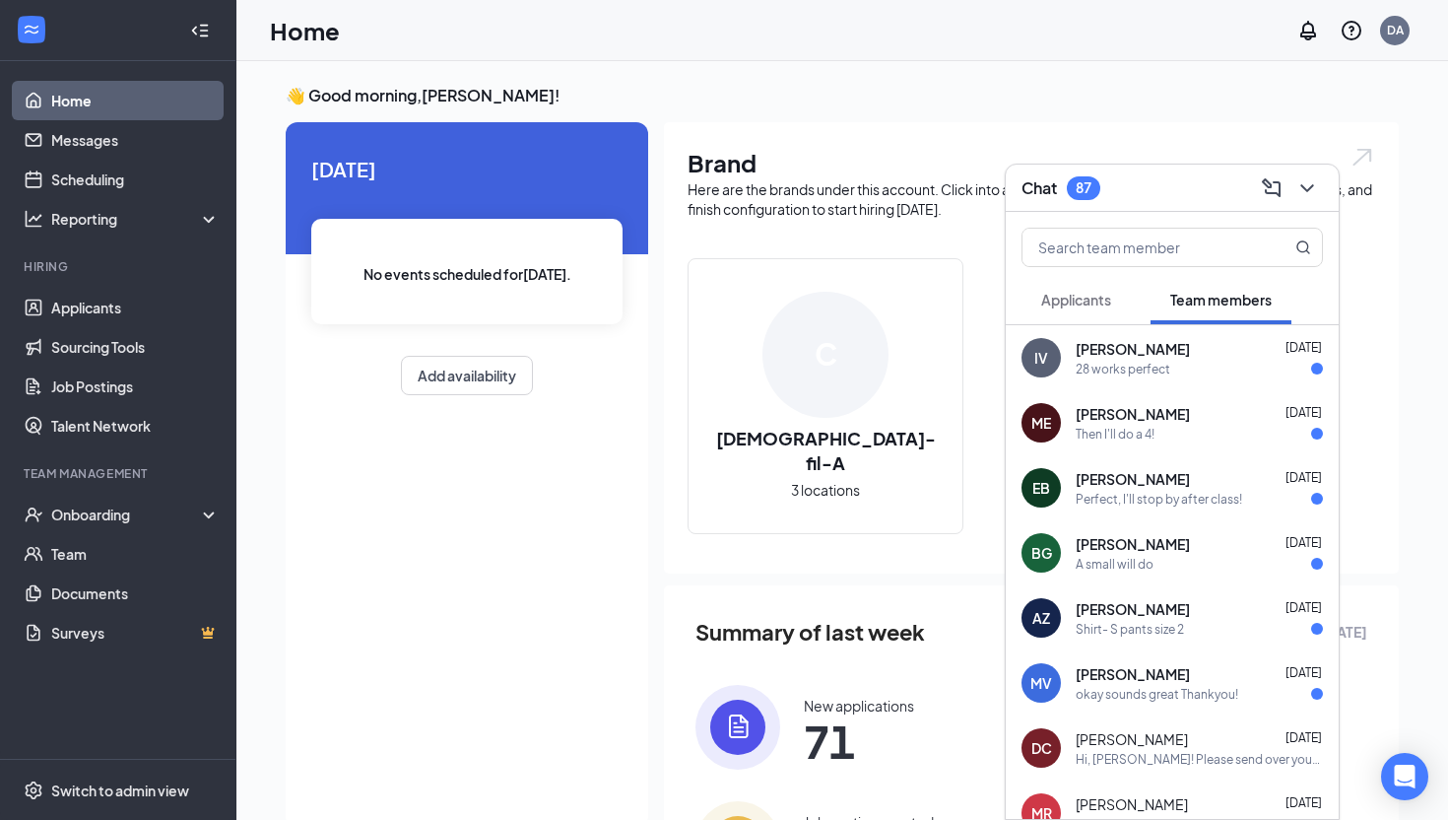 The width and height of the screenshot is (1448, 820). What do you see at coordinates (1304, 247) in the screenshot?
I see `svg: MagnifyingGlass` at bounding box center [1304, 247].